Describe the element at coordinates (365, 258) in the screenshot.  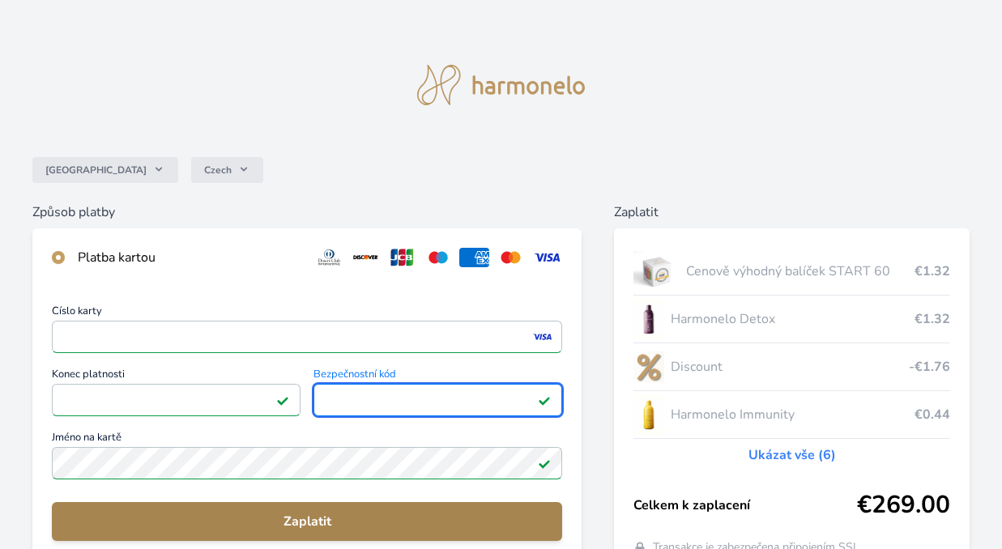
I see `img: discover.svg` at that location.